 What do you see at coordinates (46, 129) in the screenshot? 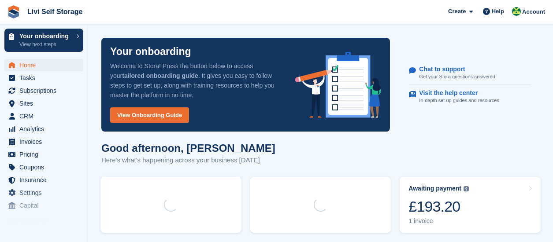
I see `span: Analytics` at bounding box center [46, 129].